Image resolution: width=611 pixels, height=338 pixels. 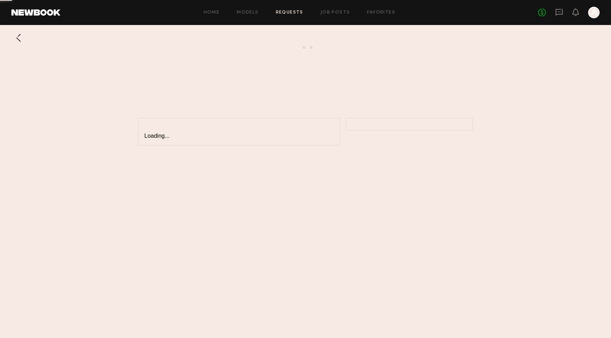 I want to click on a: A, so click(x=594, y=13).